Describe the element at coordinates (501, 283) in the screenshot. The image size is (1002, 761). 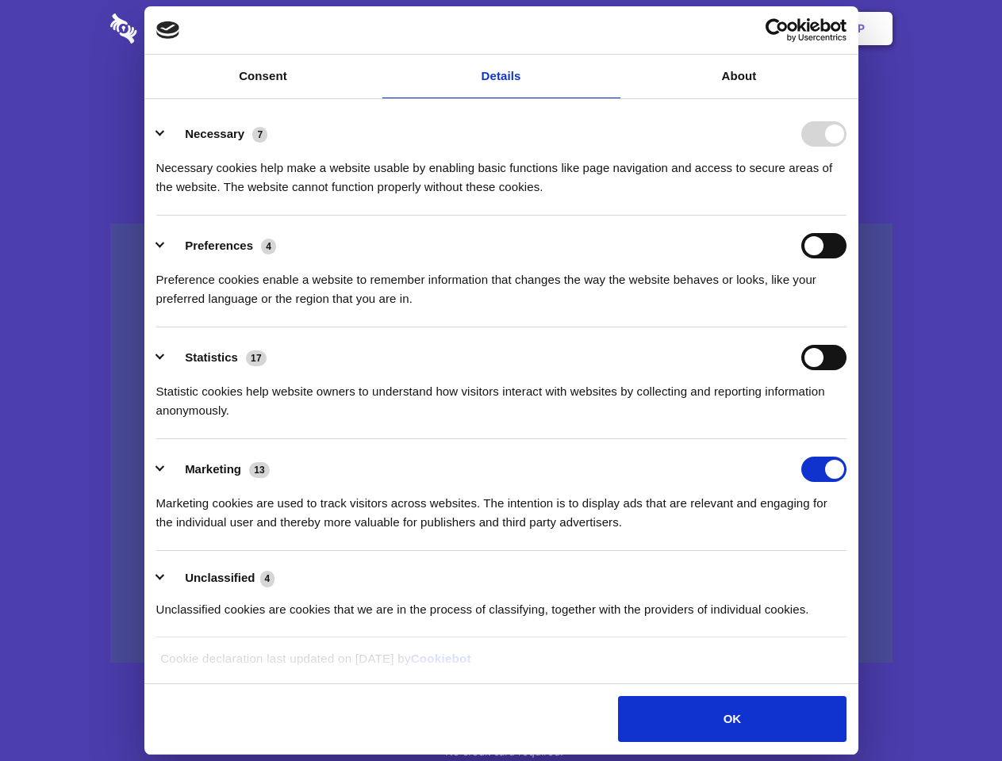
I see `div: Preference cookies enable a website to remember information that changes the way the website beha...` at that location.